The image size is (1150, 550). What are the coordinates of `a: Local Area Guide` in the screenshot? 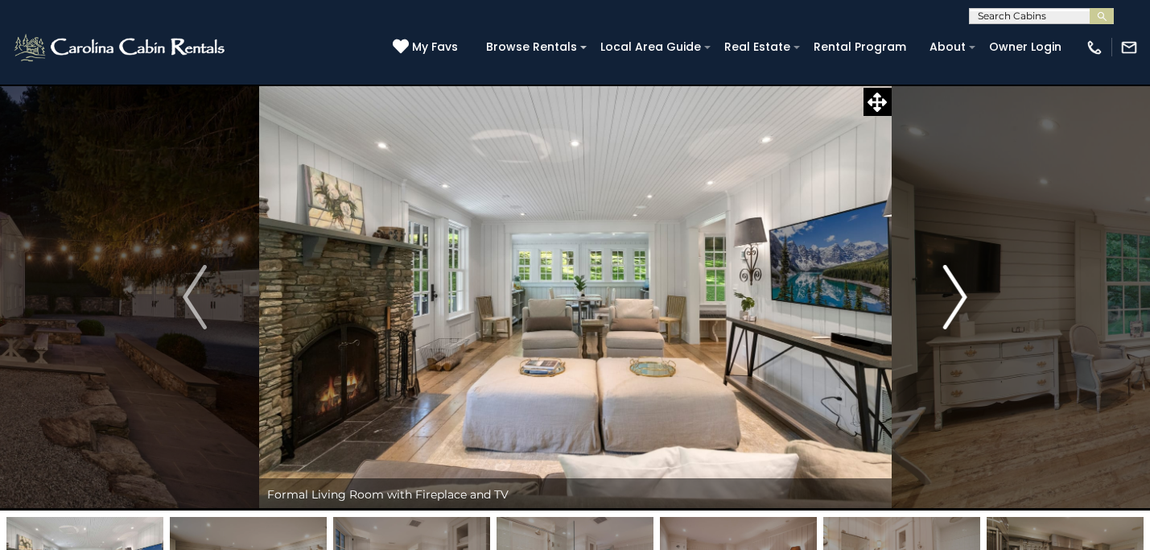 It's located at (650, 47).